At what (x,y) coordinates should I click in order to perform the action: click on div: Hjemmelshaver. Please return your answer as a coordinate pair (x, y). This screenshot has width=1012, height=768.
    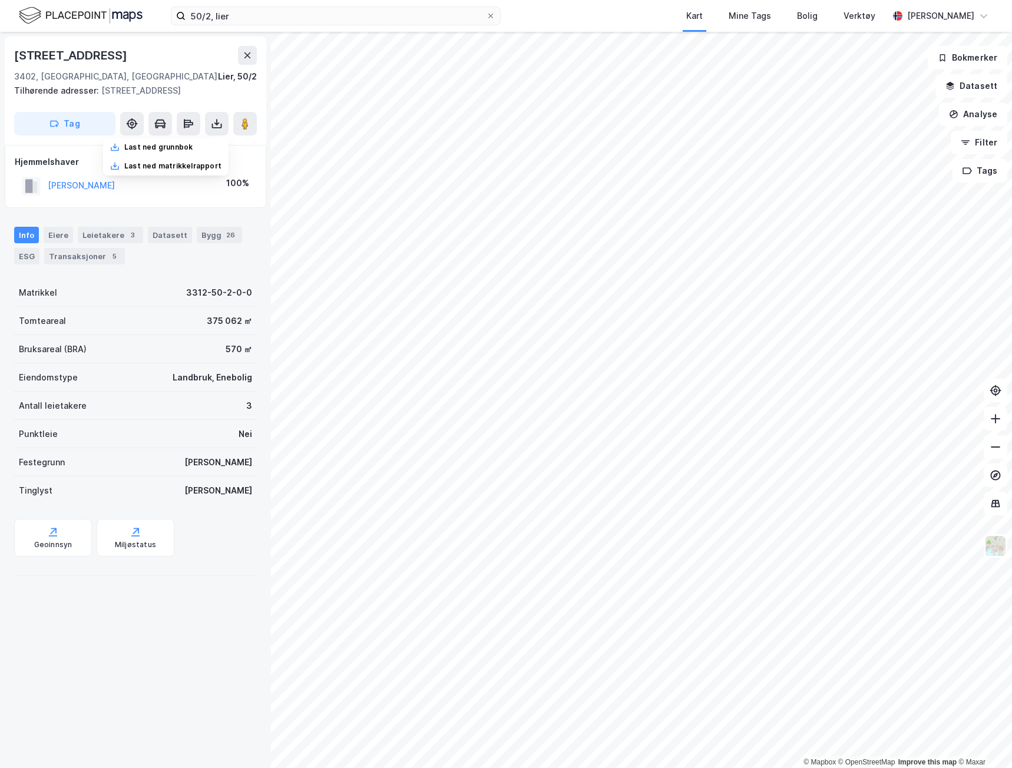
    Looking at the image, I should click on (135, 162).